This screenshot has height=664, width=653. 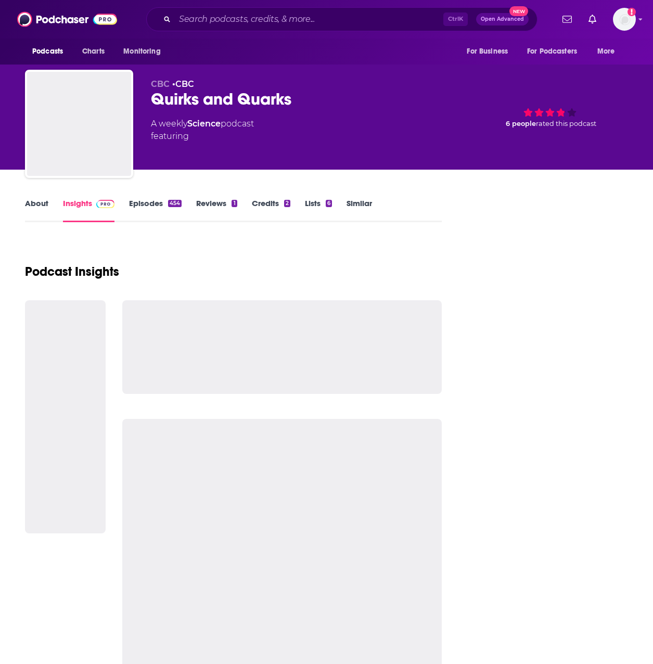 What do you see at coordinates (287, 204) in the screenshot?
I see `div: 2` at bounding box center [287, 204].